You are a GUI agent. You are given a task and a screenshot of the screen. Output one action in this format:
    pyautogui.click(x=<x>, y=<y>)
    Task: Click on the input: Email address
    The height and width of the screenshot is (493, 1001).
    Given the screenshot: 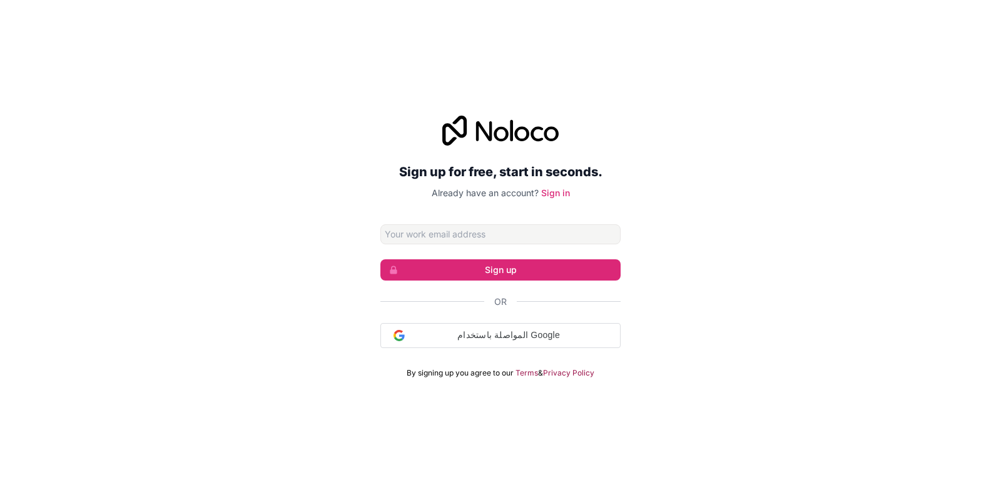 What is the action you would take?
    pyautogui.click(x=500, y=235)
    